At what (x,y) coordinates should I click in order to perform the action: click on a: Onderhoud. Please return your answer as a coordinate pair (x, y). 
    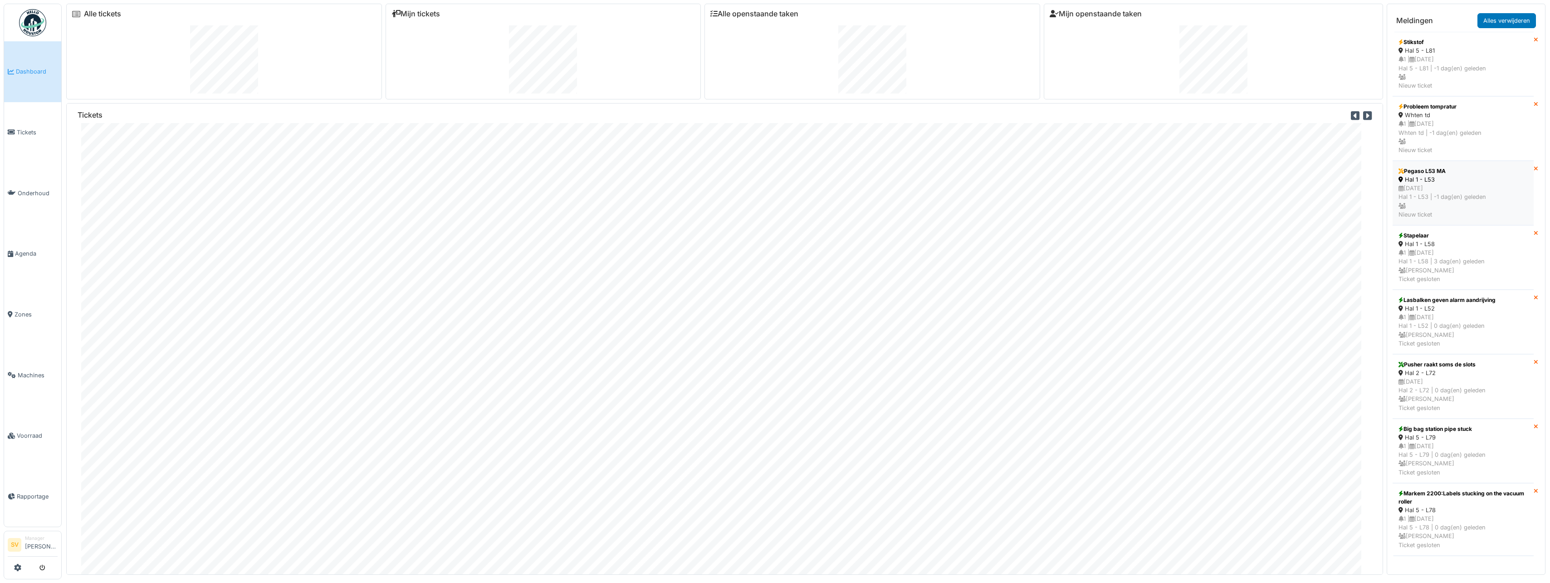
    Looking at the image, I should click on (33, 193).